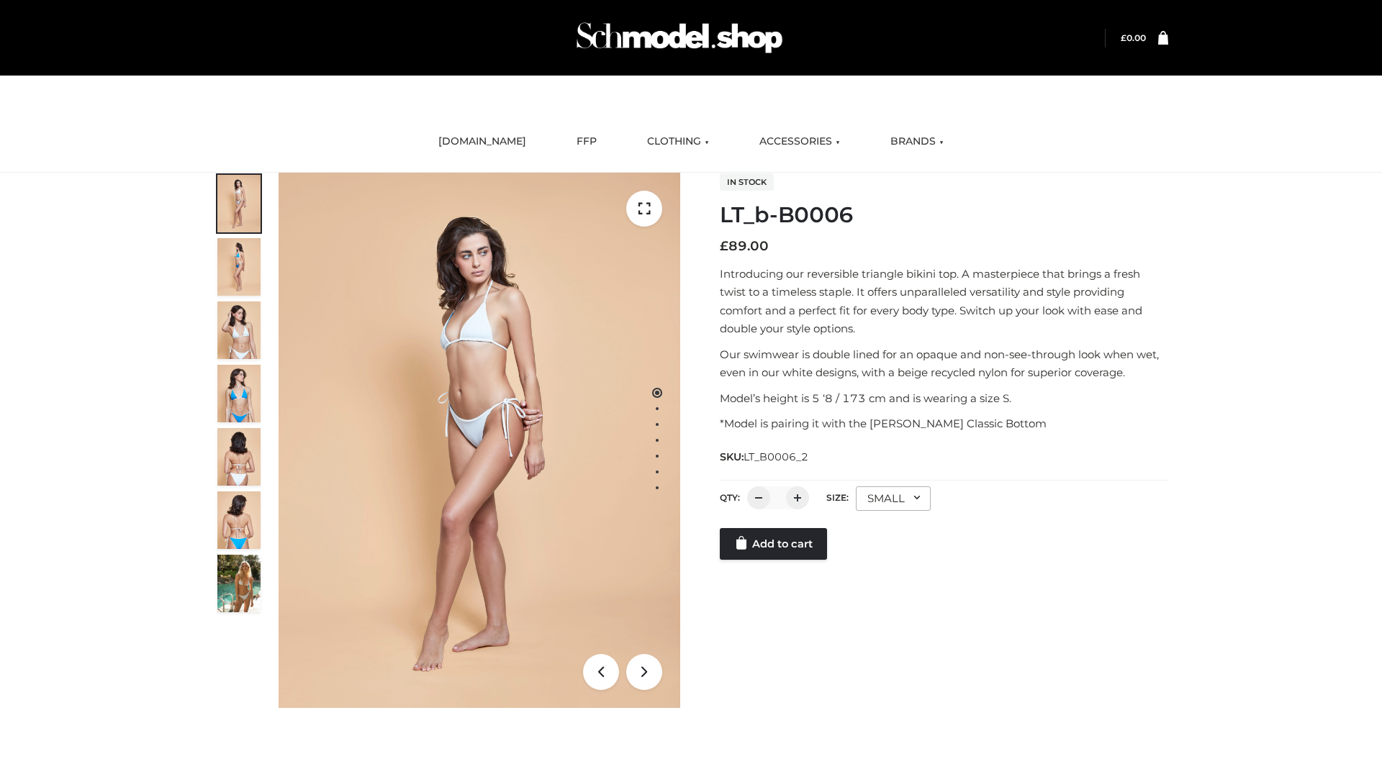 Image resolution: width=1382 pixels, height=777 pixels. What do you see at coordinates (1133, 37) in the screenshot?
I see `bdi: 0.00` at bounding box center [1133, 37].